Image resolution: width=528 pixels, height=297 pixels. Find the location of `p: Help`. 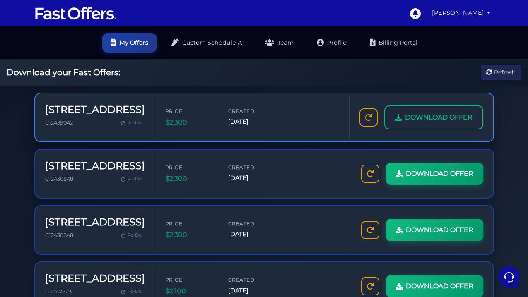

p: Help is located at coordinates (134, 236).